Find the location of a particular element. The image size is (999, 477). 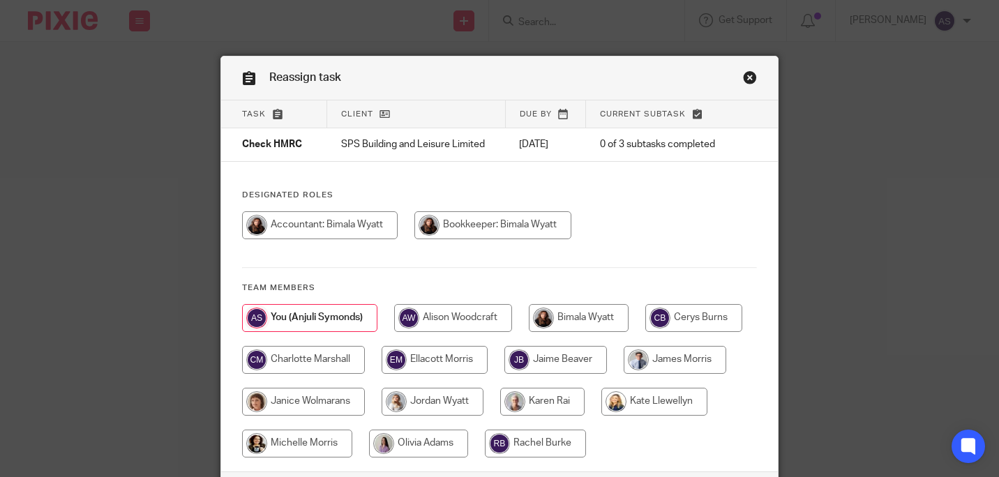

span: Current subtask is located at coordinates (643, 114).